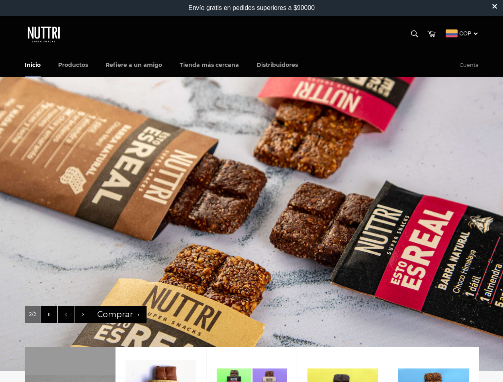  What do you see at coordinates (49, 315) in the screenshot?
I see `button: Pausar la presentación` at bounding box center [49, 315].